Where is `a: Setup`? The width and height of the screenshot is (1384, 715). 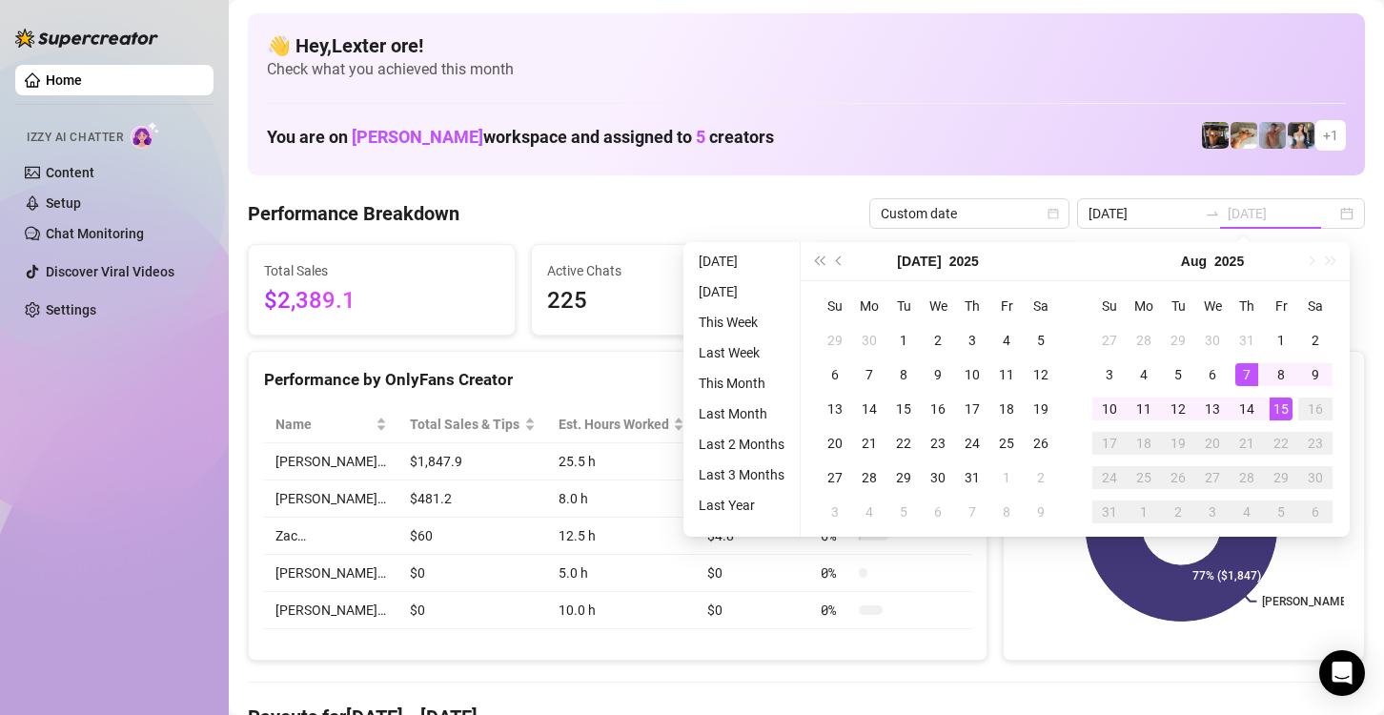 a: Setup is located at coordinates (63, 203).